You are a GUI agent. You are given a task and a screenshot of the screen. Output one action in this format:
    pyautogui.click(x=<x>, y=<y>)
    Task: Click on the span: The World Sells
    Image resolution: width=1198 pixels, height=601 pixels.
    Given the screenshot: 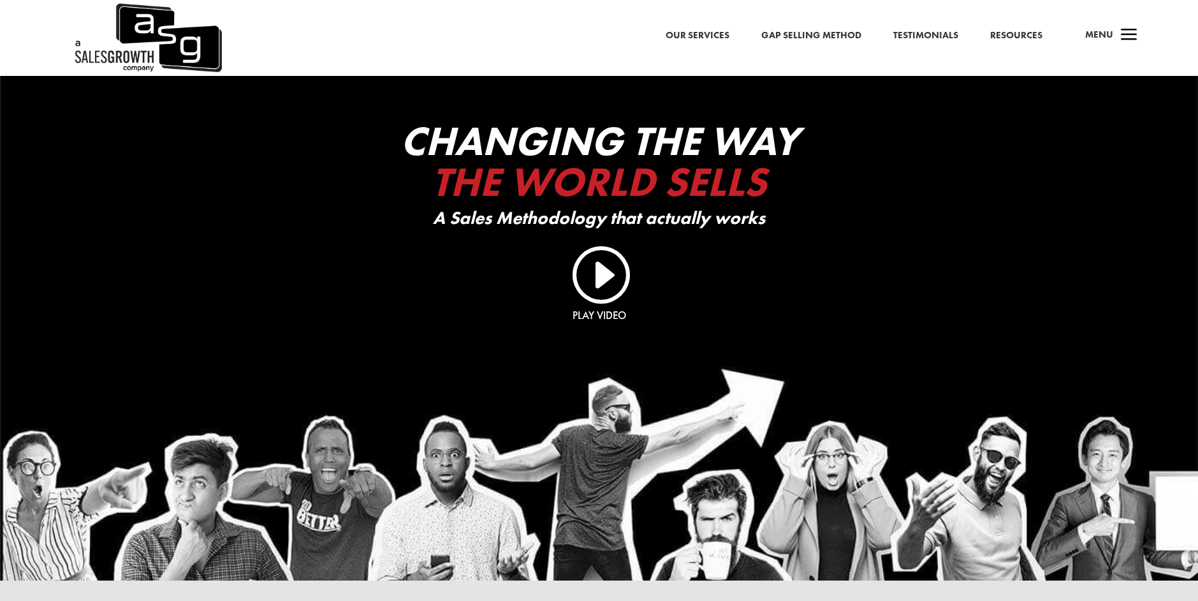 What is the action you would take?
    pyautogui.click(x=599, y=182)
    